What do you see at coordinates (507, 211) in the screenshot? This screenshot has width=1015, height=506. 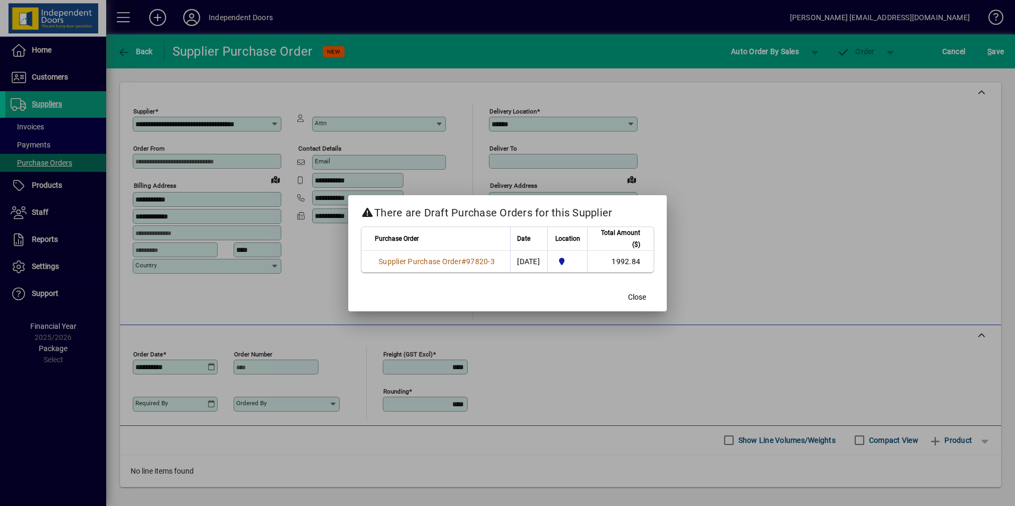 I see `h2: There are Draft Purchase Orders for this Supplier` at bounding box center [507, 211].